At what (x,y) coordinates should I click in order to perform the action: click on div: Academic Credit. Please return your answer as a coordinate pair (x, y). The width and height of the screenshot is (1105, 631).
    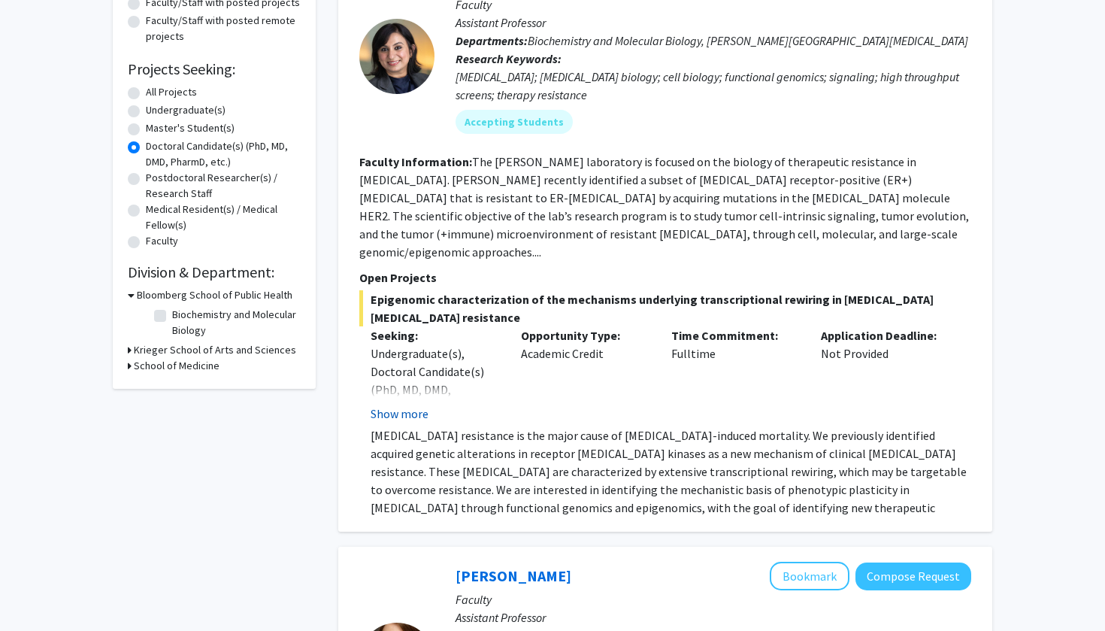
    Looking at the image, I should click on (585, 374).